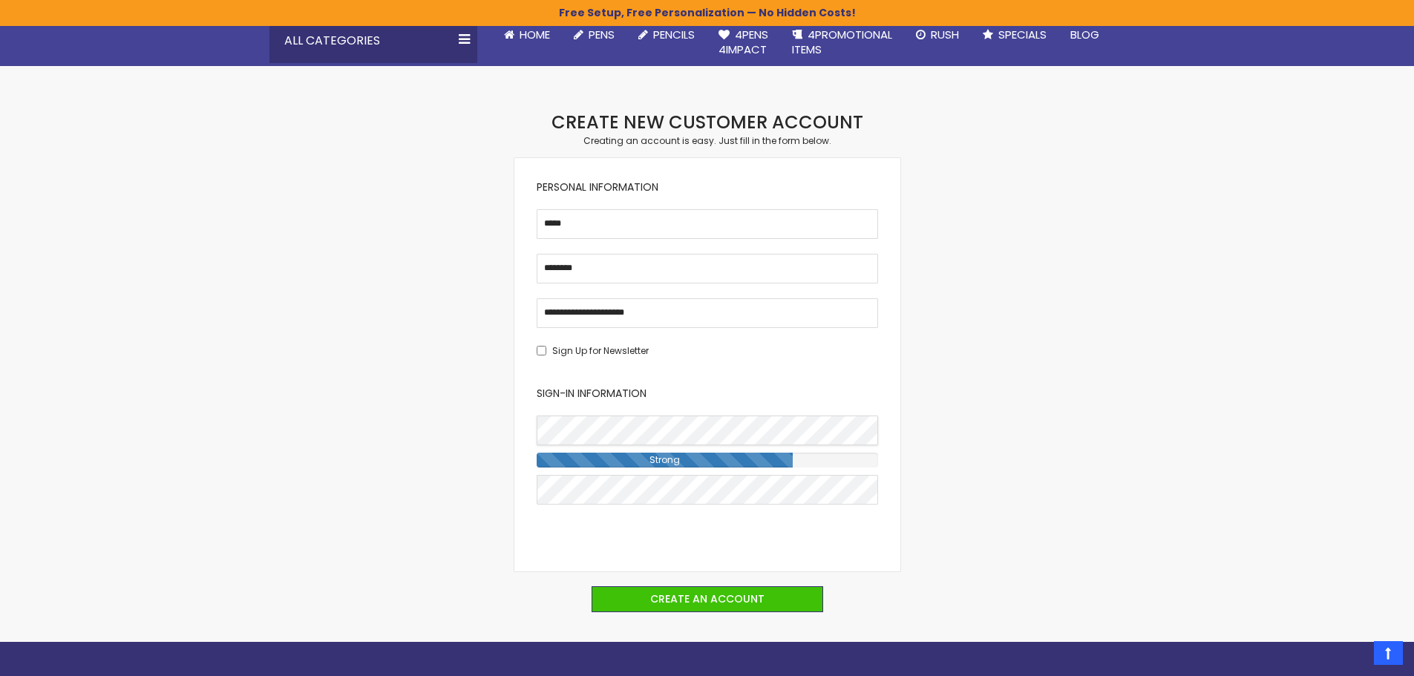 The image size is (1414, 676). Describe the element at coordinates (708, 599) in the screenshot. I see `span: Create an Account` at that location.